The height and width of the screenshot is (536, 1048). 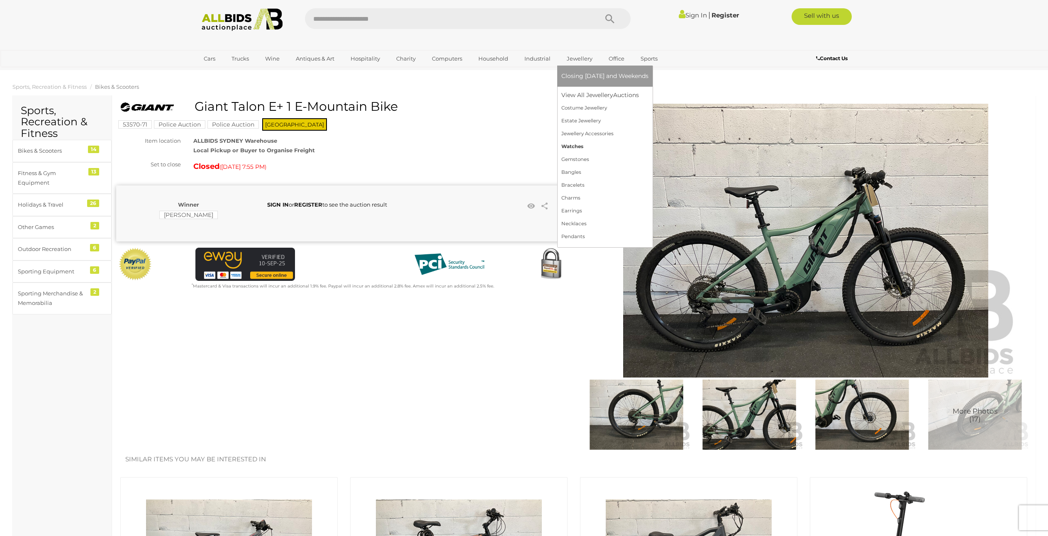 What do you see at coordinates (821, 17) in the screenshot?
I see `a: Sell with us` at bounding box center [821, 17].